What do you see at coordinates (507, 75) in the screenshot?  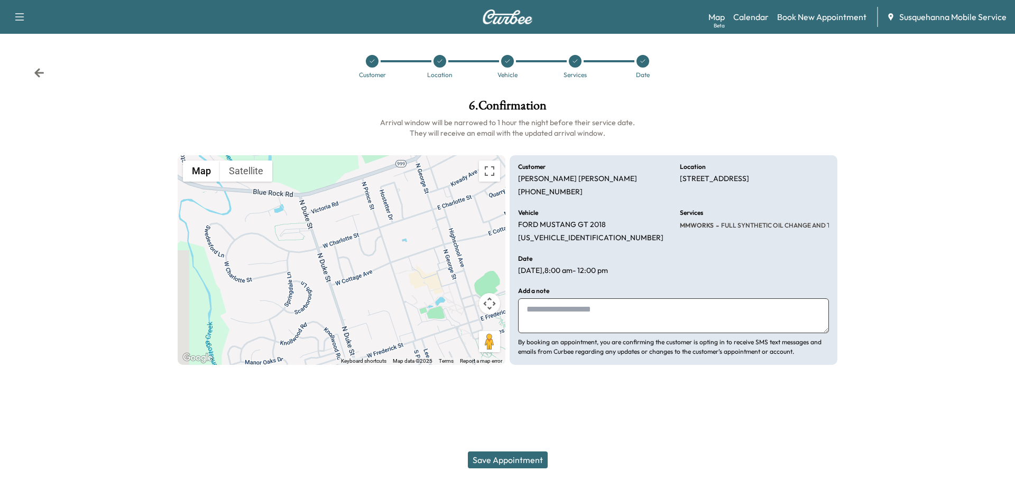 I see `div: Vehicle` at bounding box center [507, 75].